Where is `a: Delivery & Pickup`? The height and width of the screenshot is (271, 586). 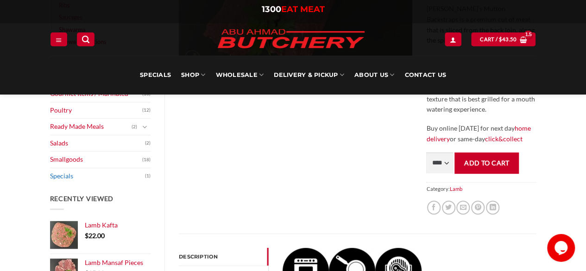
a: Delivery & Pickup is located at coordinates (309, 75).